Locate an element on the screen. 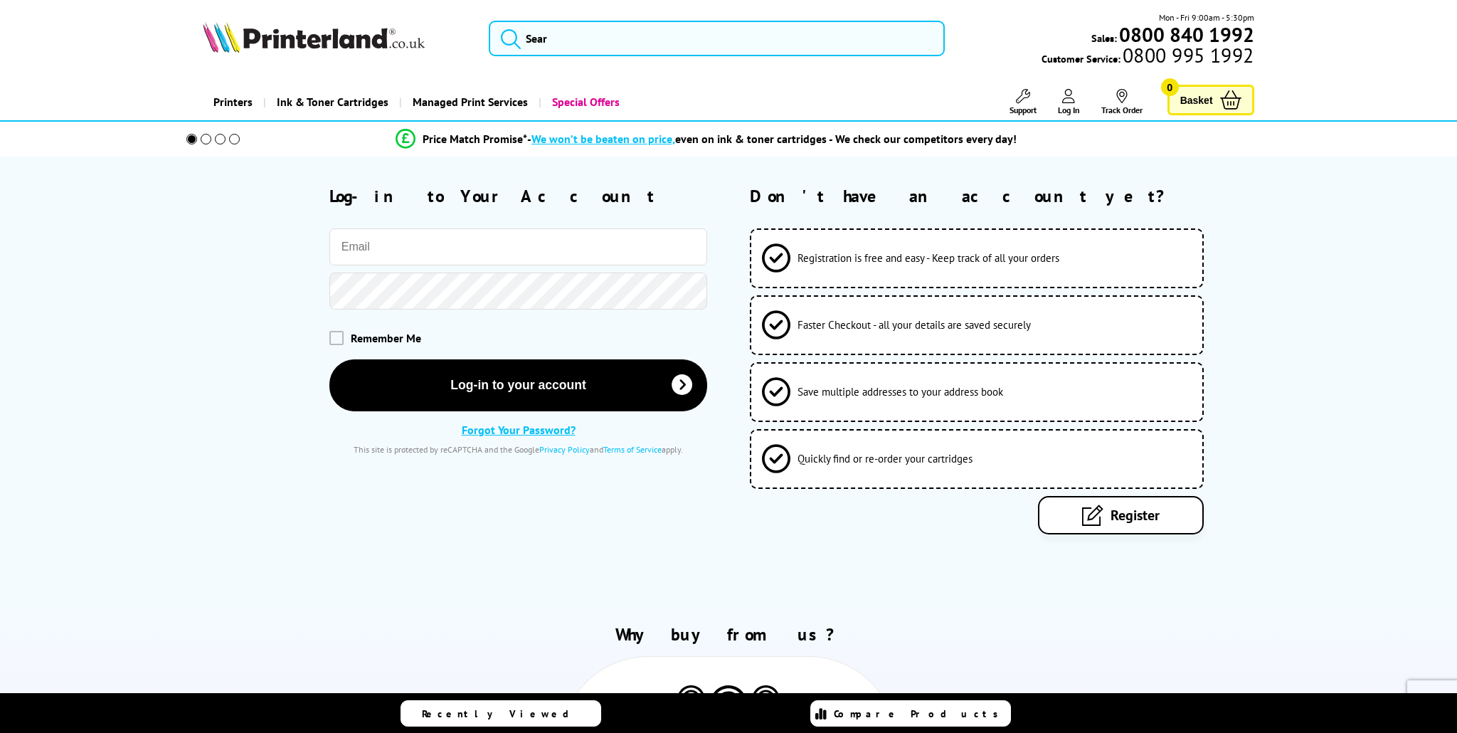 The image size is (1457, 733). span: Register is located at coordinates (1135, 515).